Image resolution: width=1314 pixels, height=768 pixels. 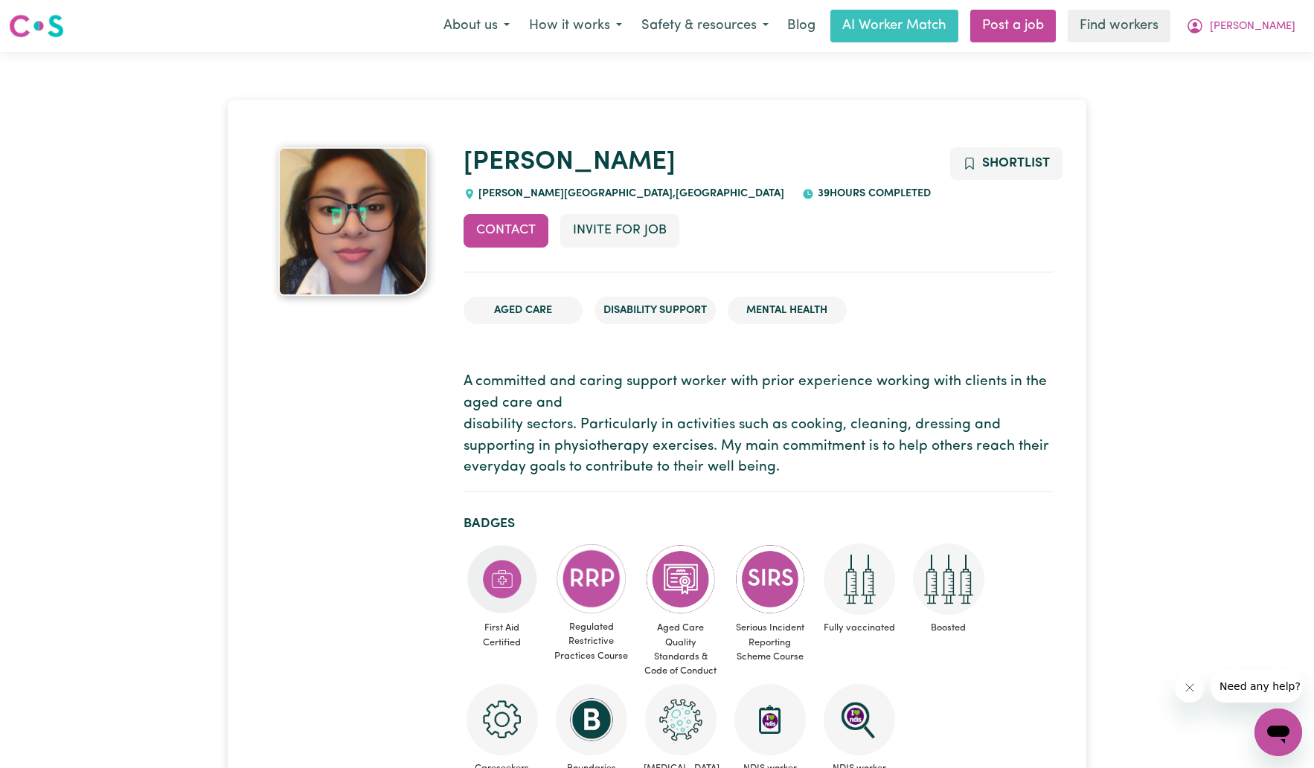 I want to click on button: Add to shortlist, so click(x=1006, y=164).